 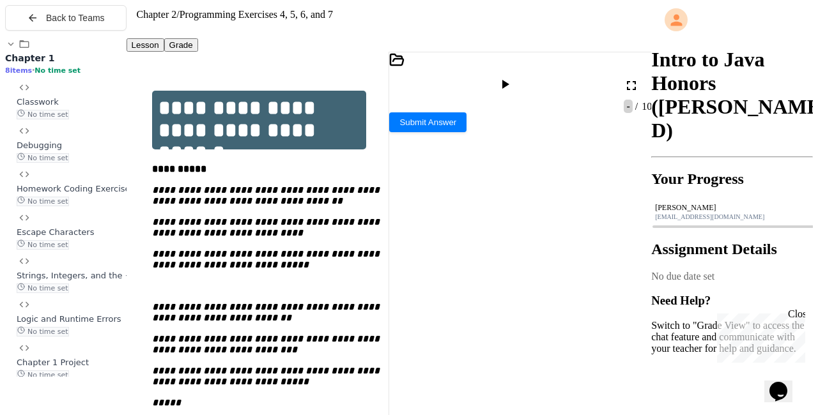 I want to click on div: No due date set, so click(x=732, y=277).